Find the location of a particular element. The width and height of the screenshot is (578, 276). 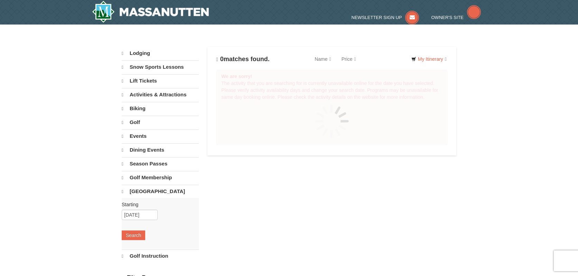

a: Golf is located at coordinates (160, 122).